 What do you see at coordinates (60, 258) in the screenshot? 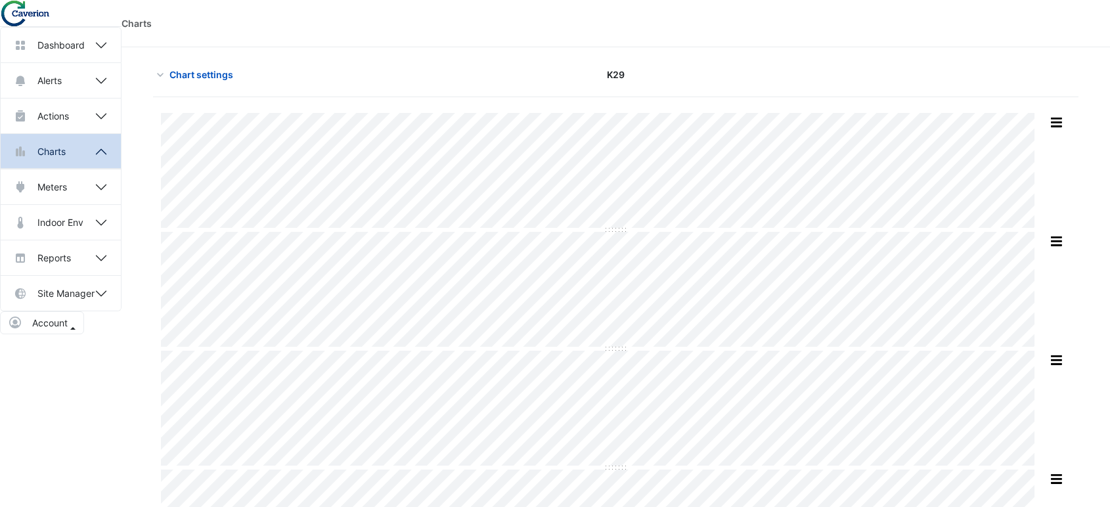
I see `button: Reports` at bounding box center [60, 258].